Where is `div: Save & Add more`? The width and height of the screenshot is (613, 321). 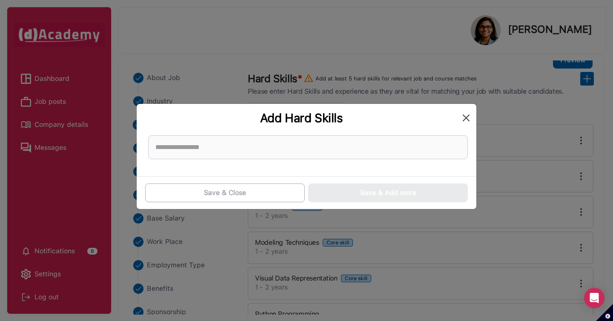
div: Save & Add more is located at coordinates (388, 193).